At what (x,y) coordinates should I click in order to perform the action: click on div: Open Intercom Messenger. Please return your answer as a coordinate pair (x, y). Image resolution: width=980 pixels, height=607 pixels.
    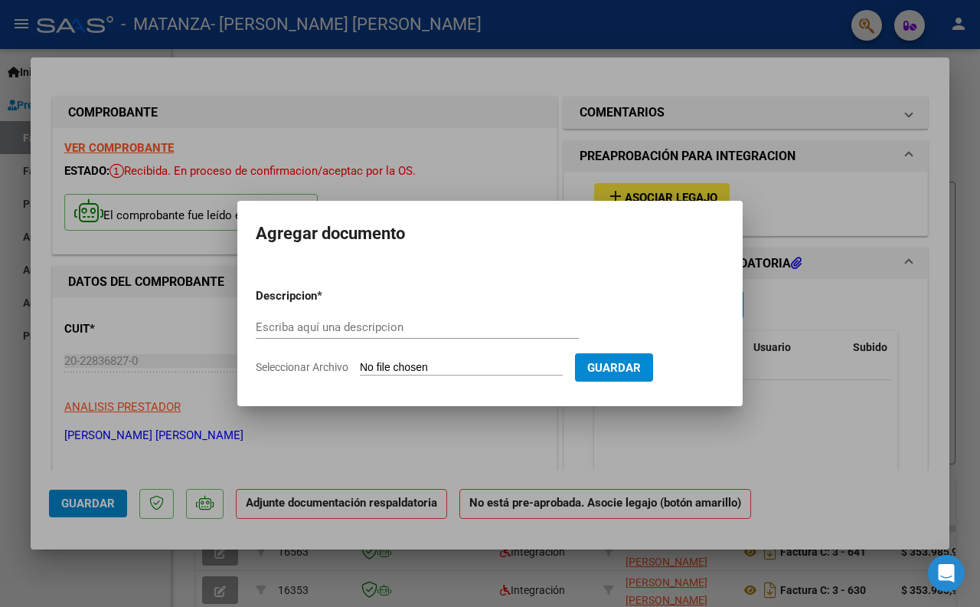
    Looking at the image, I should click on (947, 573).